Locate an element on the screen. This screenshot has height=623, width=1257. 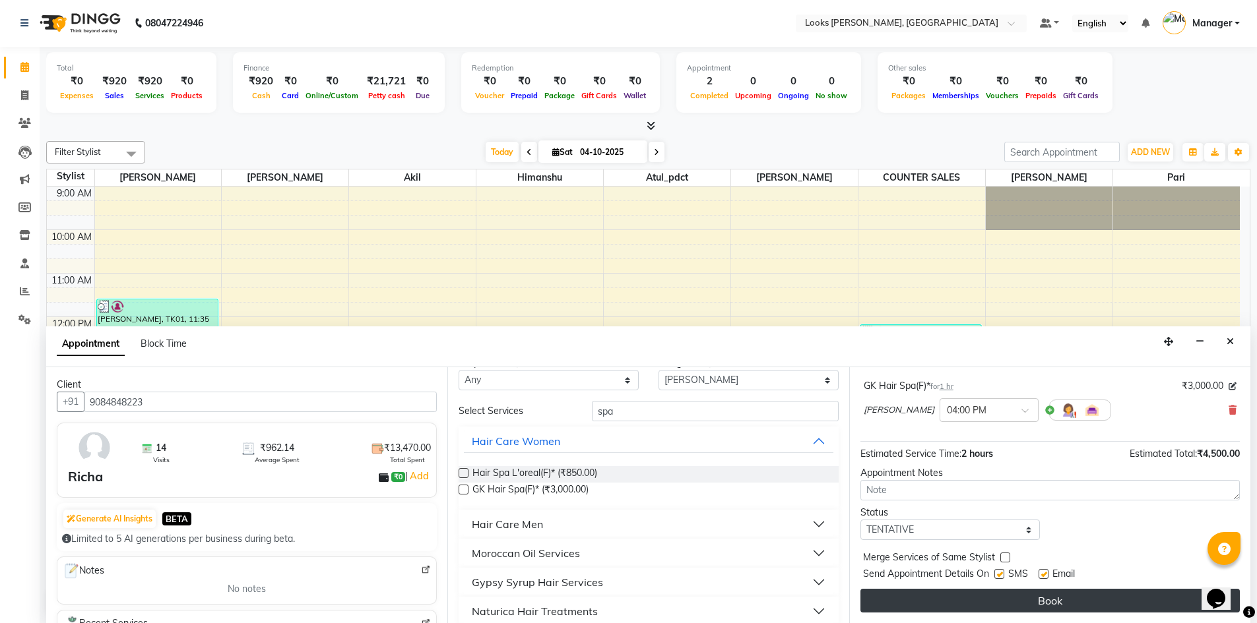
button: Gypsy Syrup Hair Services is located at coordinates (648, 582).